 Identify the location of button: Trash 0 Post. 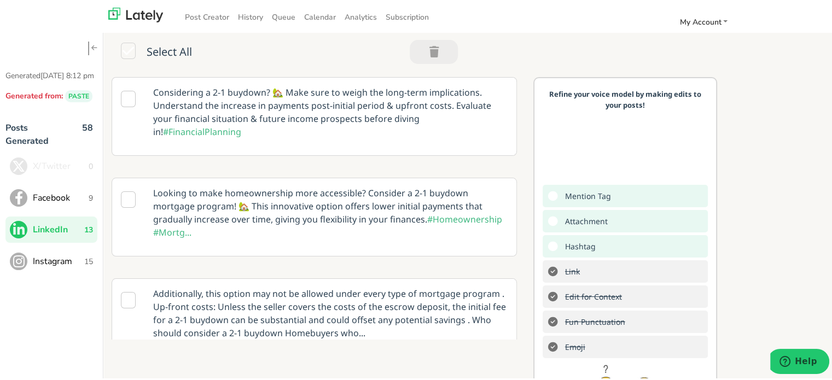
(434, 50).